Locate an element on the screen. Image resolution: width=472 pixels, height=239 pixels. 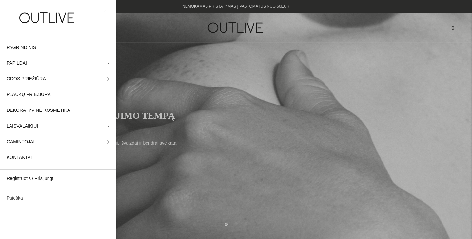
span: LAISVALAIKIUI is located at coordinates (22, 126).